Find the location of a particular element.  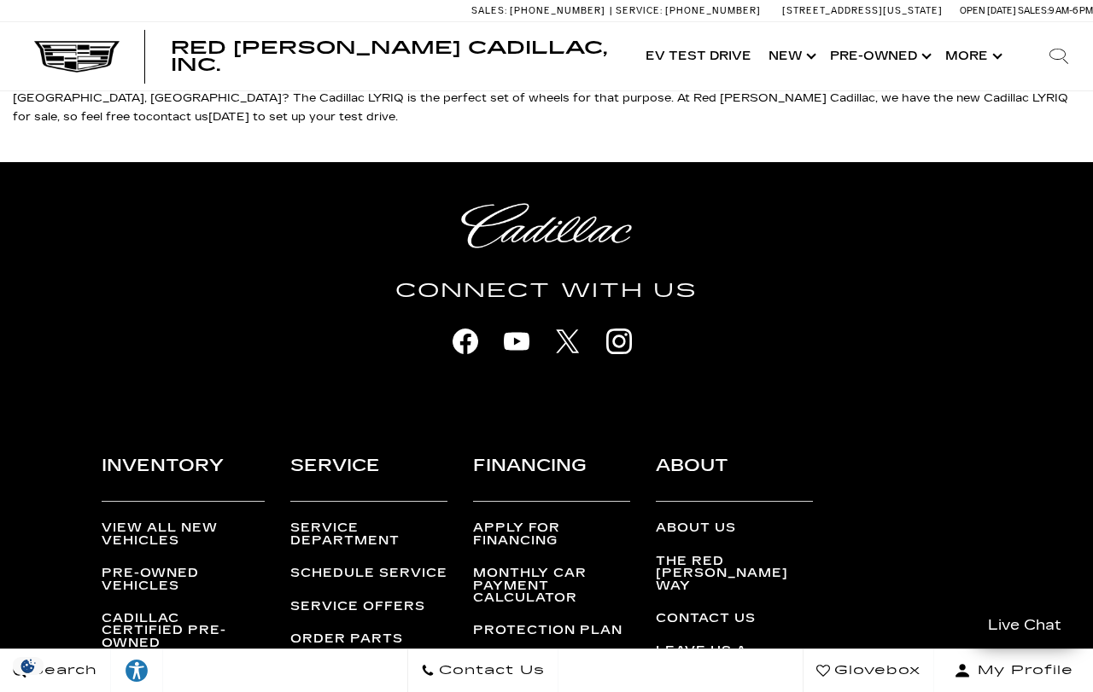

h3: Financing is located at coordinates (552, 476).